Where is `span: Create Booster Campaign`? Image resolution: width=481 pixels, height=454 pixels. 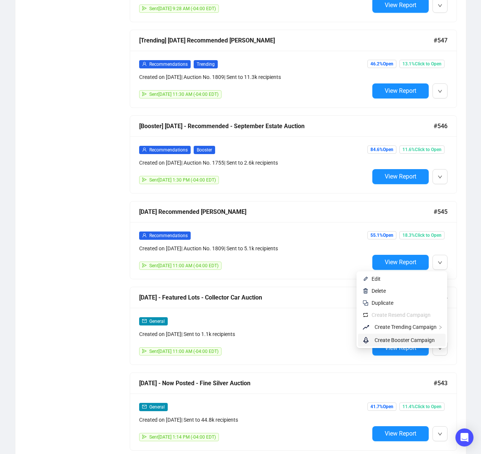 span: Create Booster Campaign is located at coordinates (405, 340).